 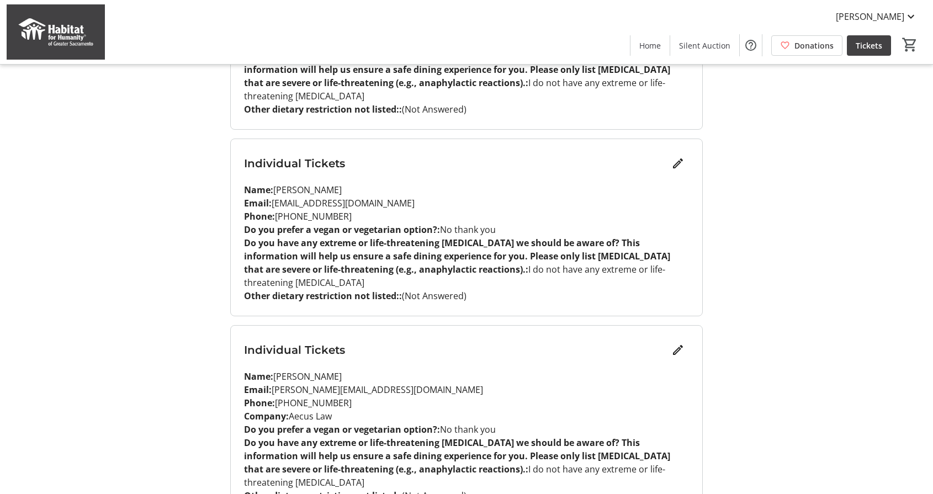 What do you see at coordinates (869, 45) in the screenshot?
I see `a: Tickets` at bounding box center [869, 45].